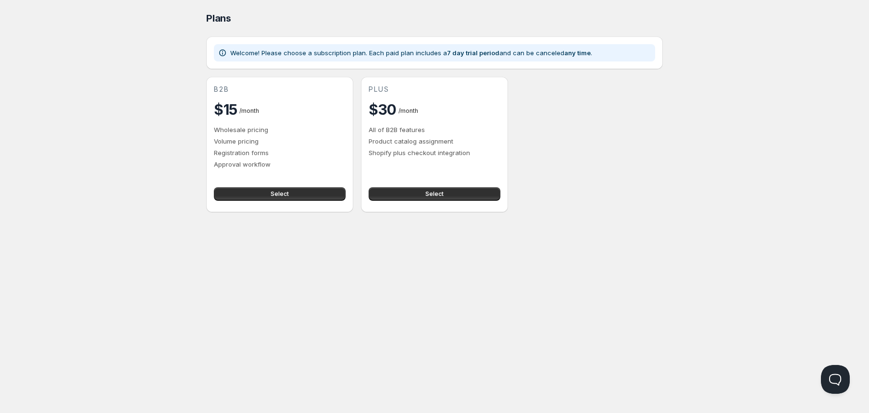  What do you see at coordinates (280, 164) in the screenshot?
I see `p: Approval workflow` at bounding box center [280, 164].